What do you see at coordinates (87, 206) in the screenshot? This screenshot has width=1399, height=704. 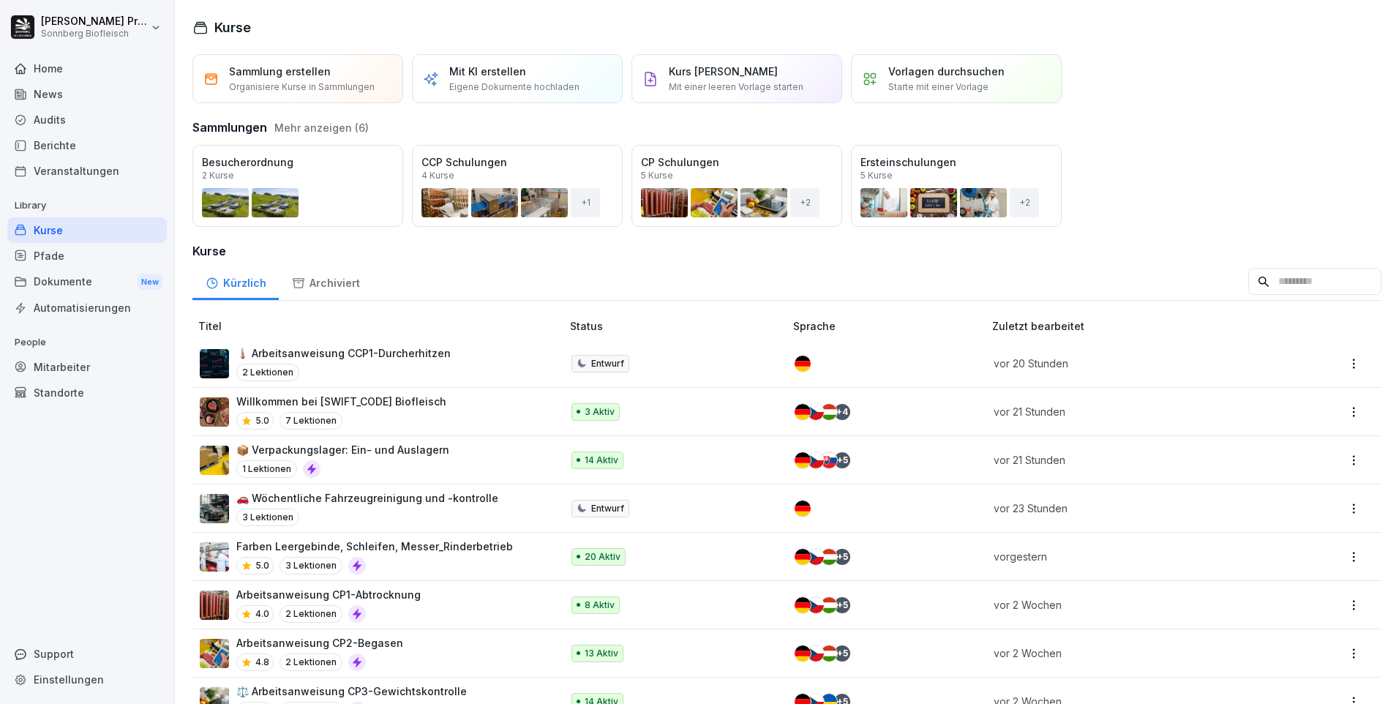 I see `p: Library` at bounding box center [87, 206].